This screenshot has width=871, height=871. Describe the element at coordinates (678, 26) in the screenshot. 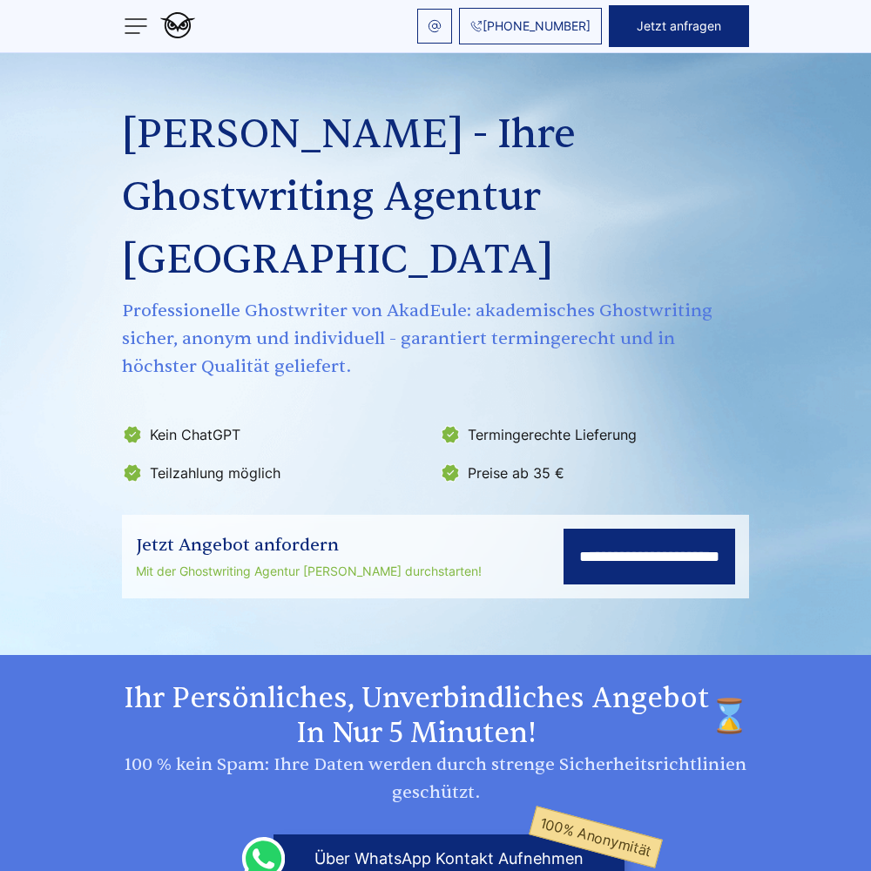

I see `button: Jetzt anfragen` at that location.